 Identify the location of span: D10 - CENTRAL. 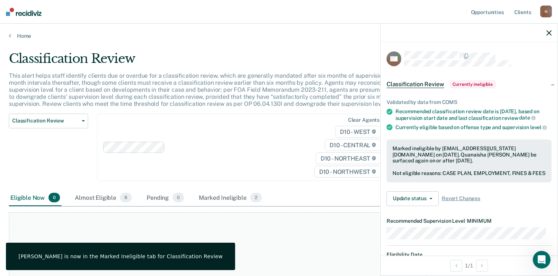
(353, 145).